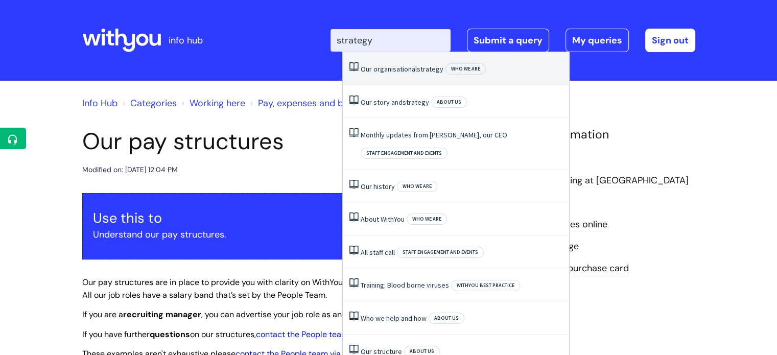  Describe the element at coordinates (315, 103) in the screenshot. I see `a: Pay, expenses and benefits` at that location.